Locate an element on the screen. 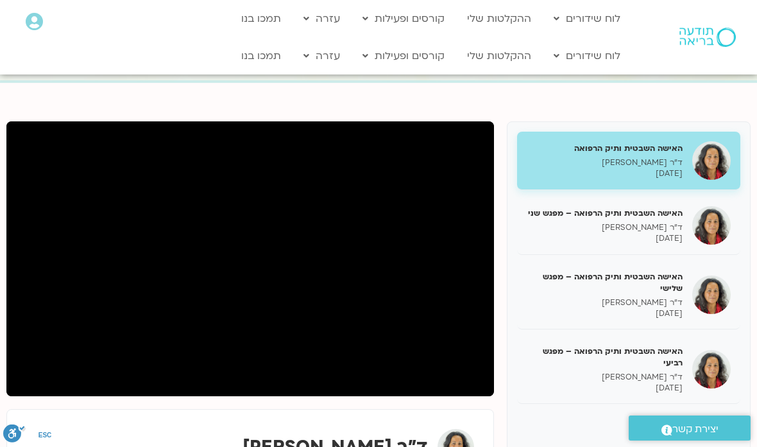  h5: האישה השבטית ותיק הרפואה – מפגש רביעי is located at coordinates (605, 357).